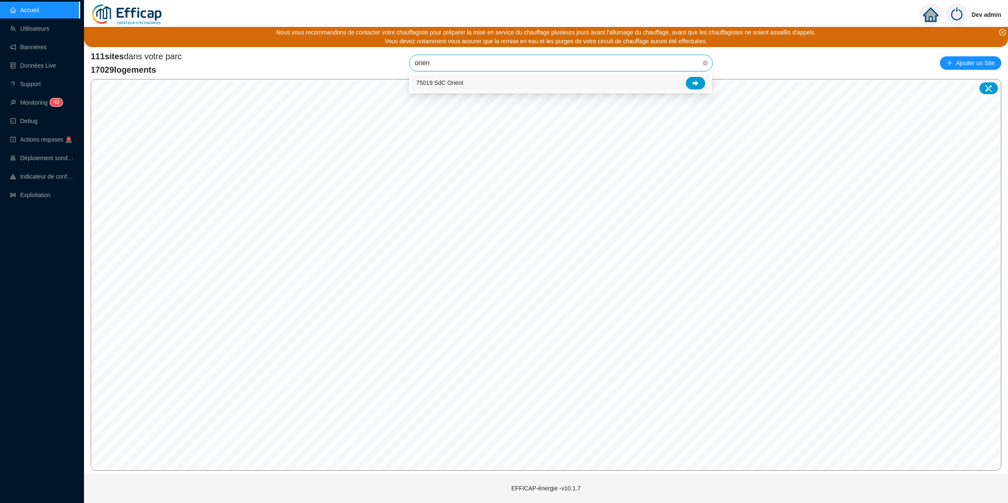  I want to click on a: clusterDéploiement sondes, so click(42, 158).